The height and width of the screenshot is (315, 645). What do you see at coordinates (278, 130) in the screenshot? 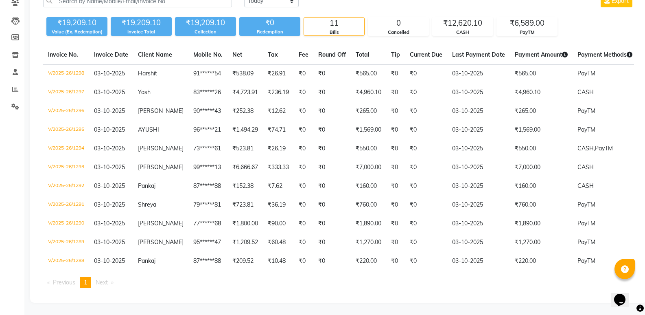
I see `td: ₹74.71` at bounding box center [278, 130].